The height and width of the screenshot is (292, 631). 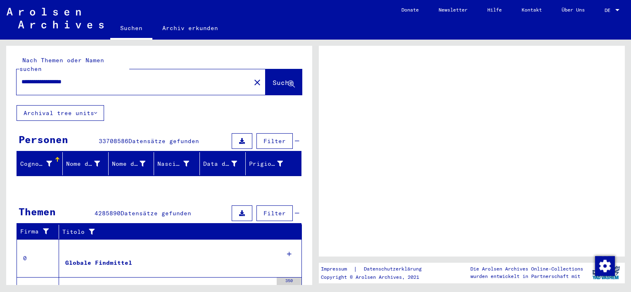 What do you see at coordinates (114, 141) in the screenshot?
I see `span: 33708586` at bounding box center [114, 141].